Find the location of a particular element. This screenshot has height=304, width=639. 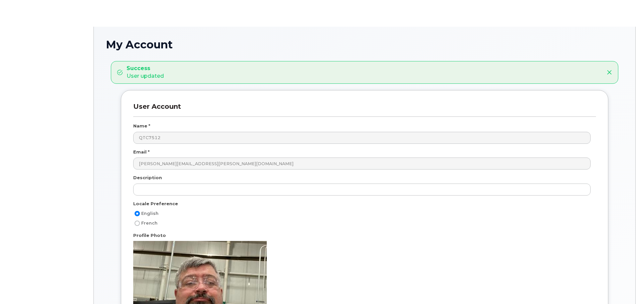

div: User updated is located at coordinates (145, 72).